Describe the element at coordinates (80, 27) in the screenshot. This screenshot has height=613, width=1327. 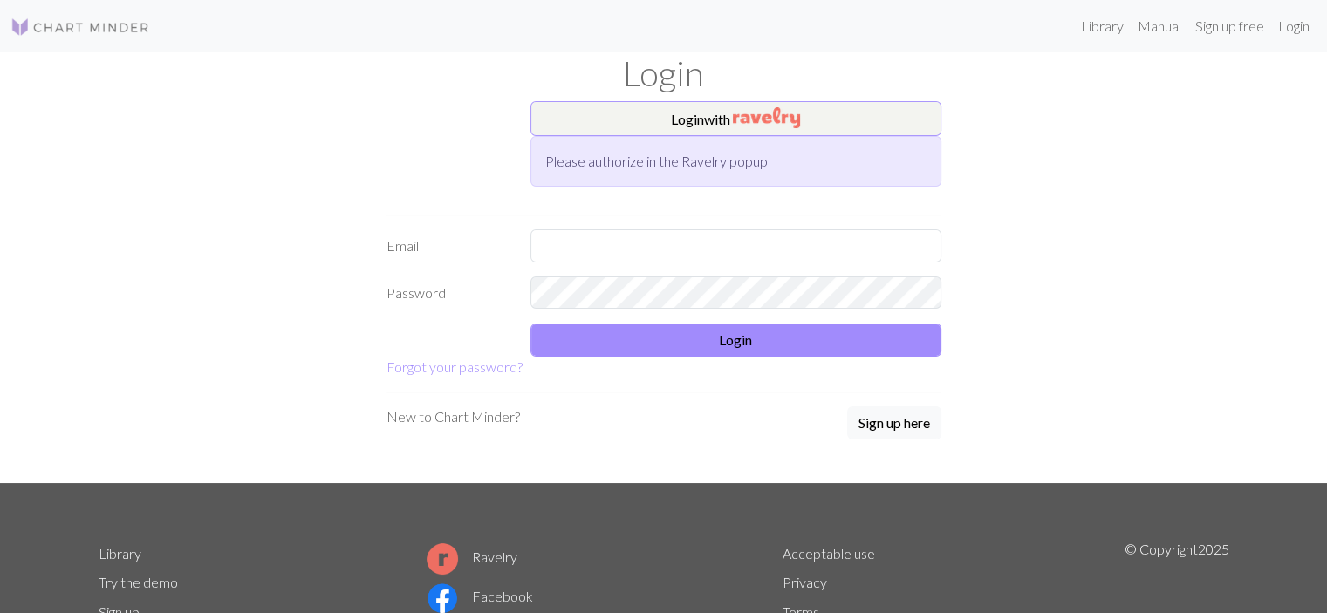
I see `img: Logo` at that location.